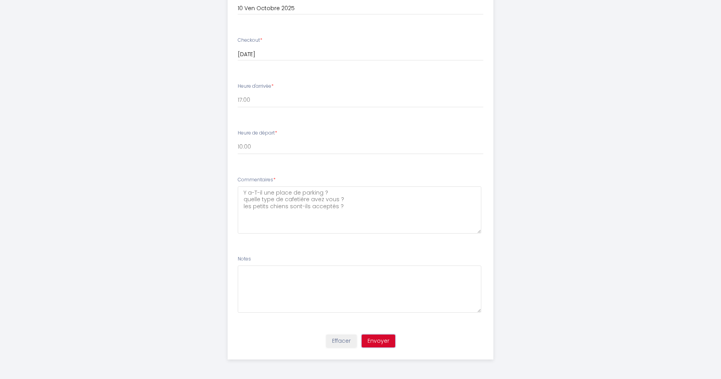 The height and width of the screenshot is (379, 721). Describe the element at coordinates (378, 341) in the screenshot. I see `button: Envoyer` at that location.